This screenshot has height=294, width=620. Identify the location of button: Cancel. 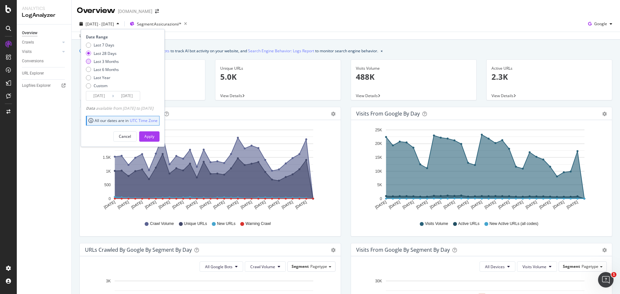
(125, 137).